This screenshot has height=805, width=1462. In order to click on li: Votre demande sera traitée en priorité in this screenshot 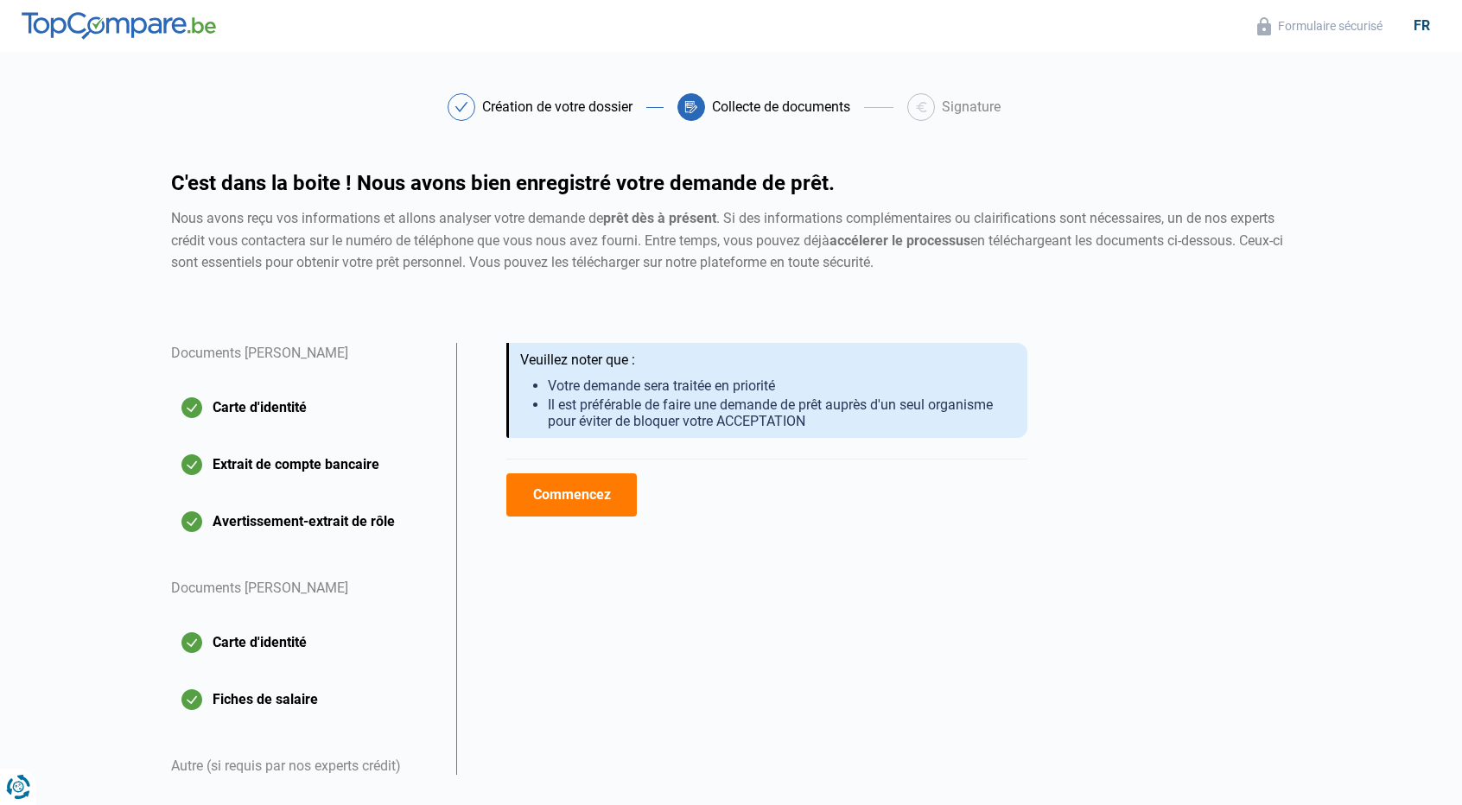, I will do `click(780, 385)`.